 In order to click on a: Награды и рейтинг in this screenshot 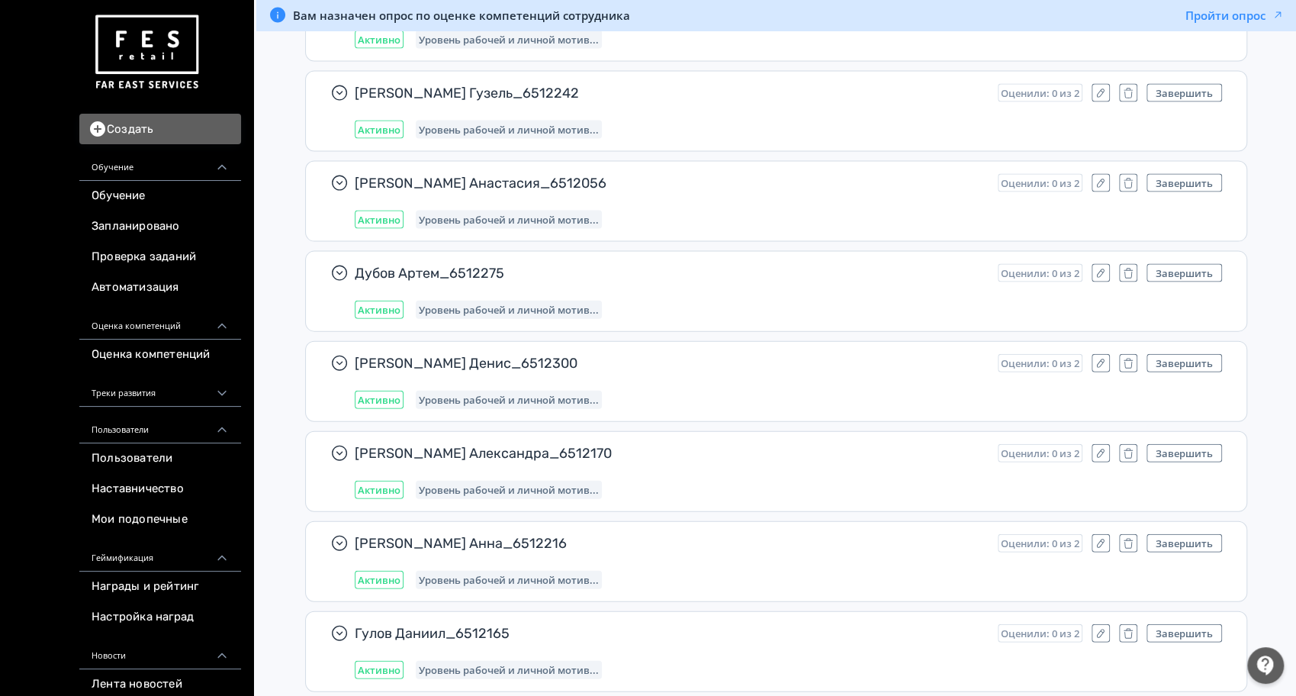, I will do `click(160, 587)`.